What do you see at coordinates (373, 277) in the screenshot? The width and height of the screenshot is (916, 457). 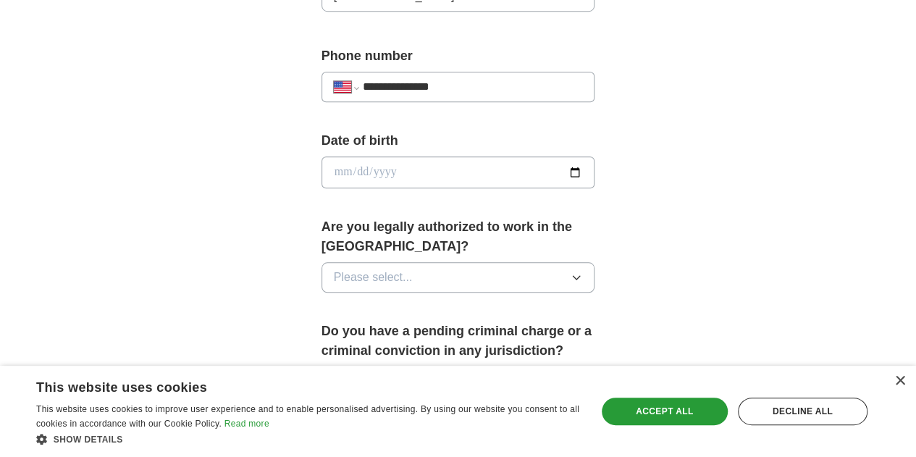 I see `span: Please select...` at bounding box center [373, 277].